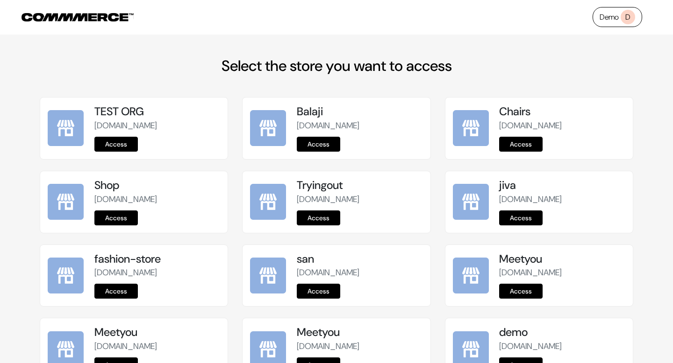 The height and width of the screenshot is (363, 673). I want to click on img: Shop, so click(65, 202).